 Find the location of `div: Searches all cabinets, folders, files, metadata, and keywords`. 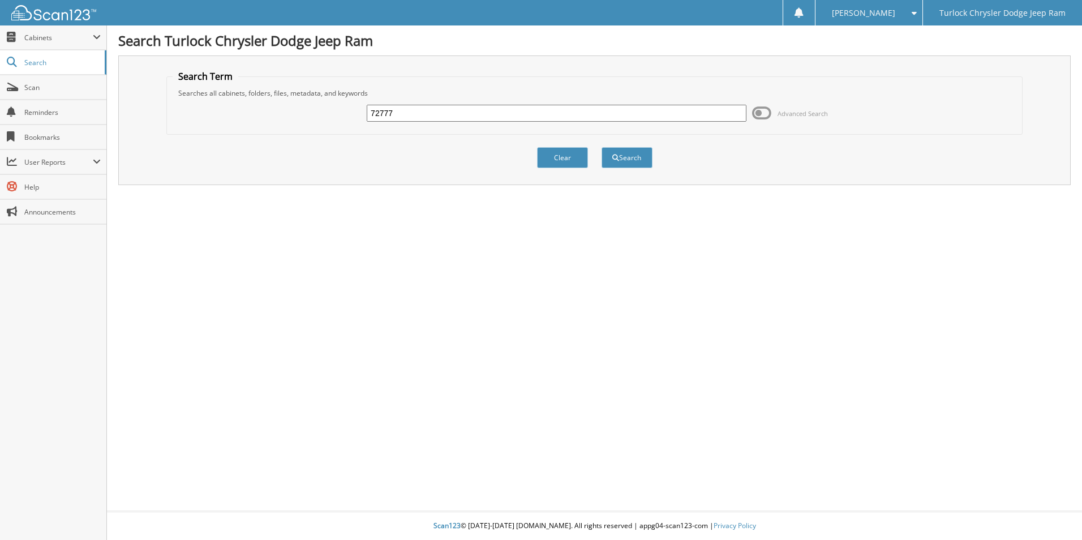

div: Searches all cabinets, folders, files, metadata, and keywords is located at coordinates (594, 93).